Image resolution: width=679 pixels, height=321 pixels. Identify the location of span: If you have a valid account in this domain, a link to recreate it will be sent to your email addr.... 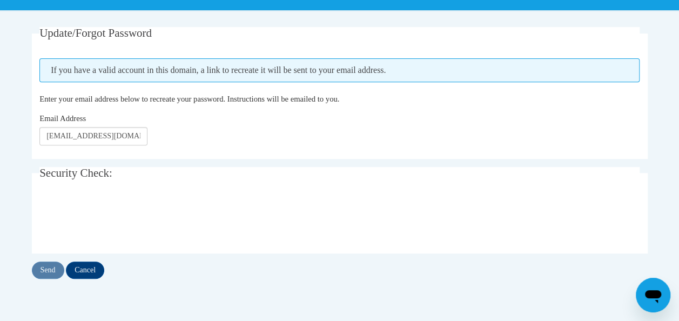
(339, 70).